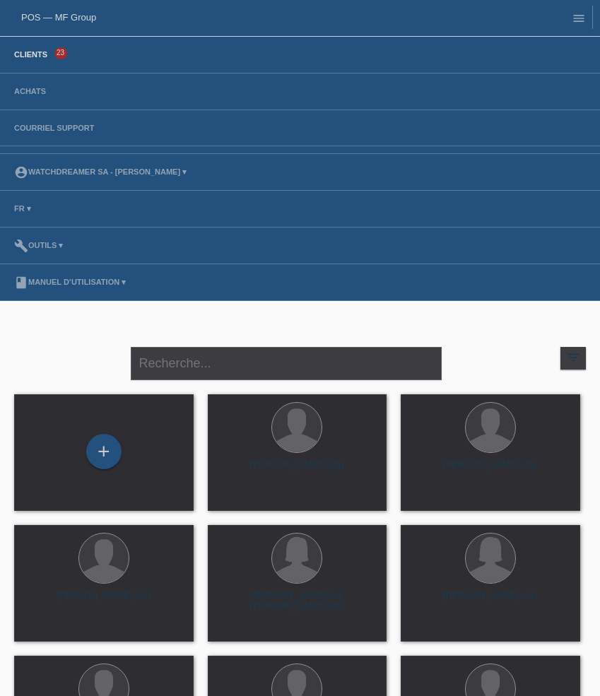  Describe the element at coordinates (286, 363) in the screenshot. I see `input: Recherche...` at that location.